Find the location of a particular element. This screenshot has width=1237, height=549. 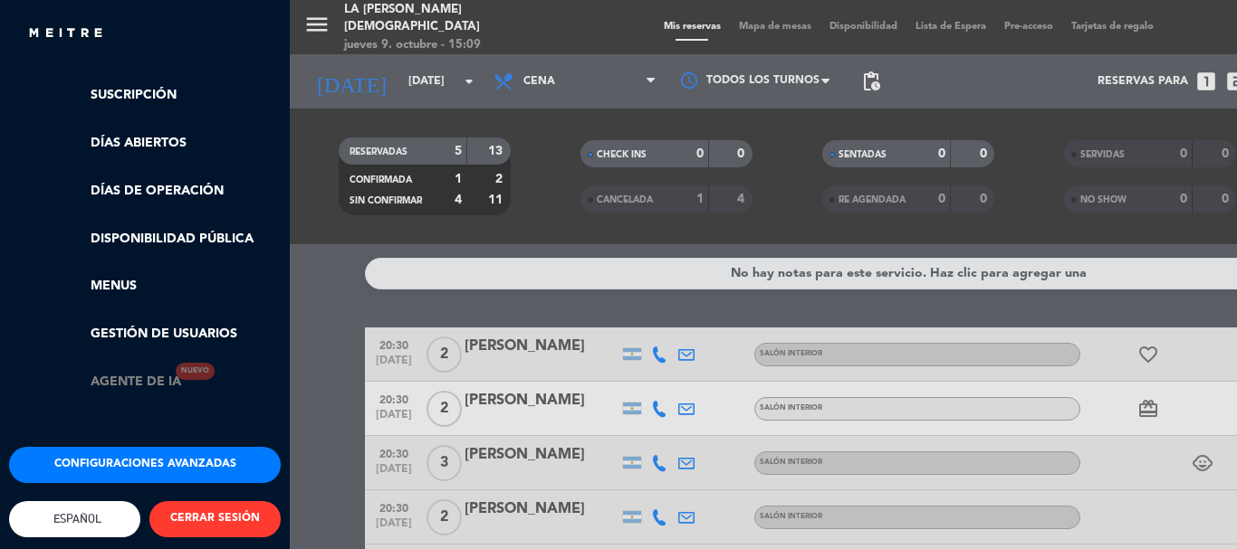

a: Gestión de usuarios is located at coordinates (163, 334).